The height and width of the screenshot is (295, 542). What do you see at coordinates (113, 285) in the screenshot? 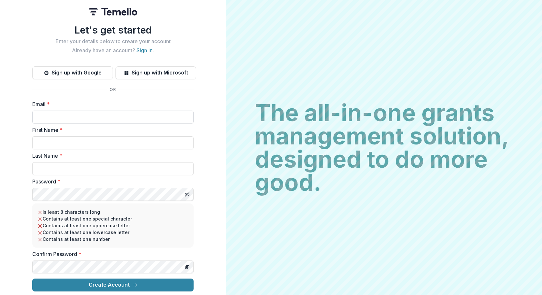
I see `button: Create Account` at bounding box center [113, 285].